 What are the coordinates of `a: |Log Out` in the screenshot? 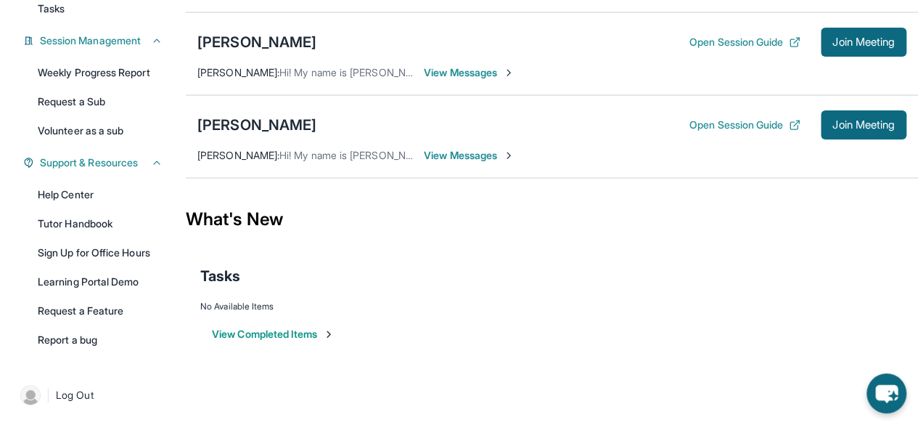 It's located at (93, 395).